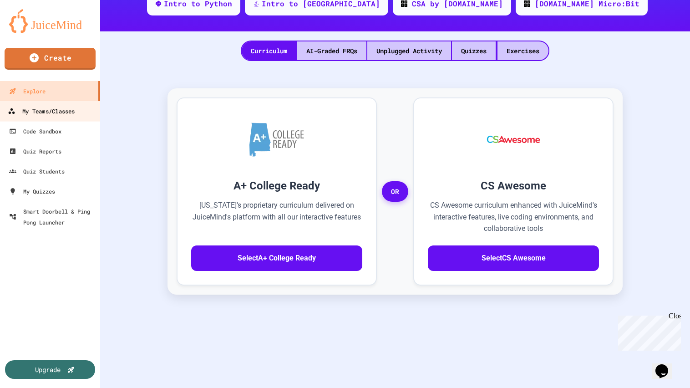 This screenshot has height=388, width=690. What do you see at coordinates (35, 151) in the screenshot?
I see `div: Quiz Reports` at bounding box center [35, 151].